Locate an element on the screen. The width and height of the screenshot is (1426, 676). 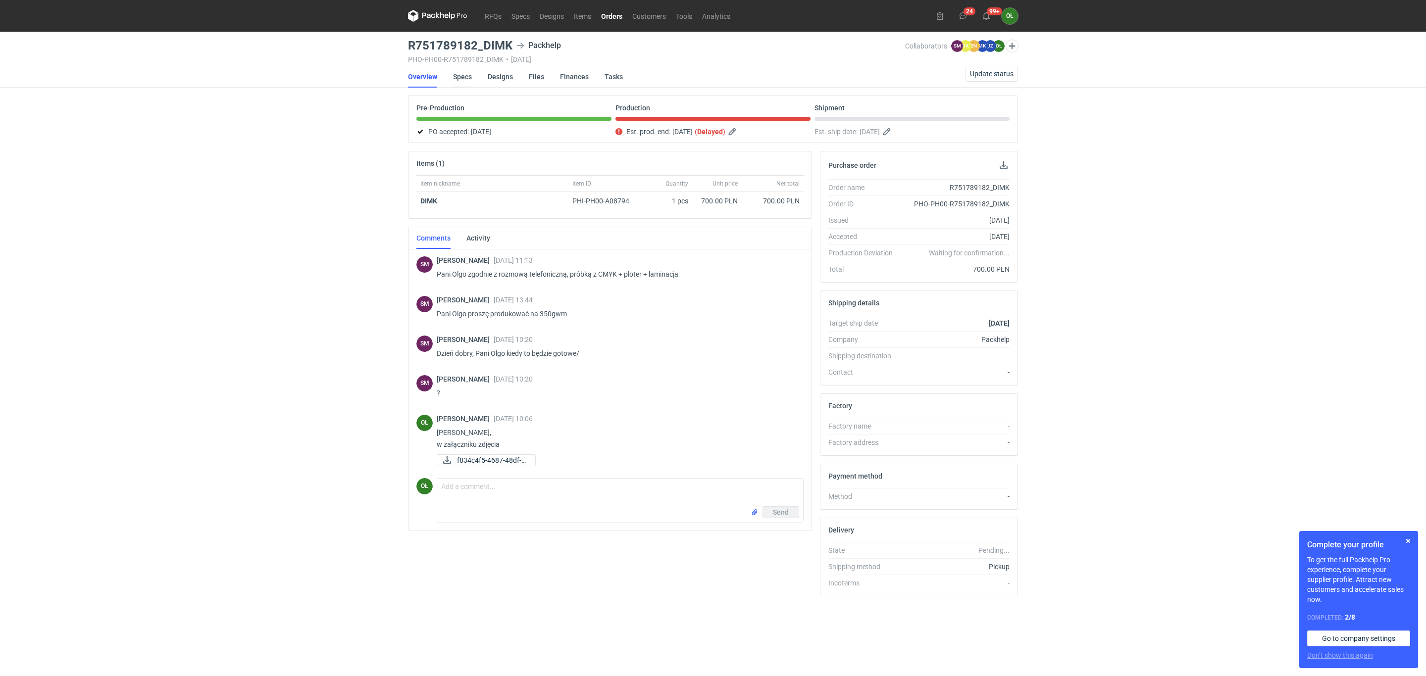
div: Incoterms is located at coordinates (864, 583).